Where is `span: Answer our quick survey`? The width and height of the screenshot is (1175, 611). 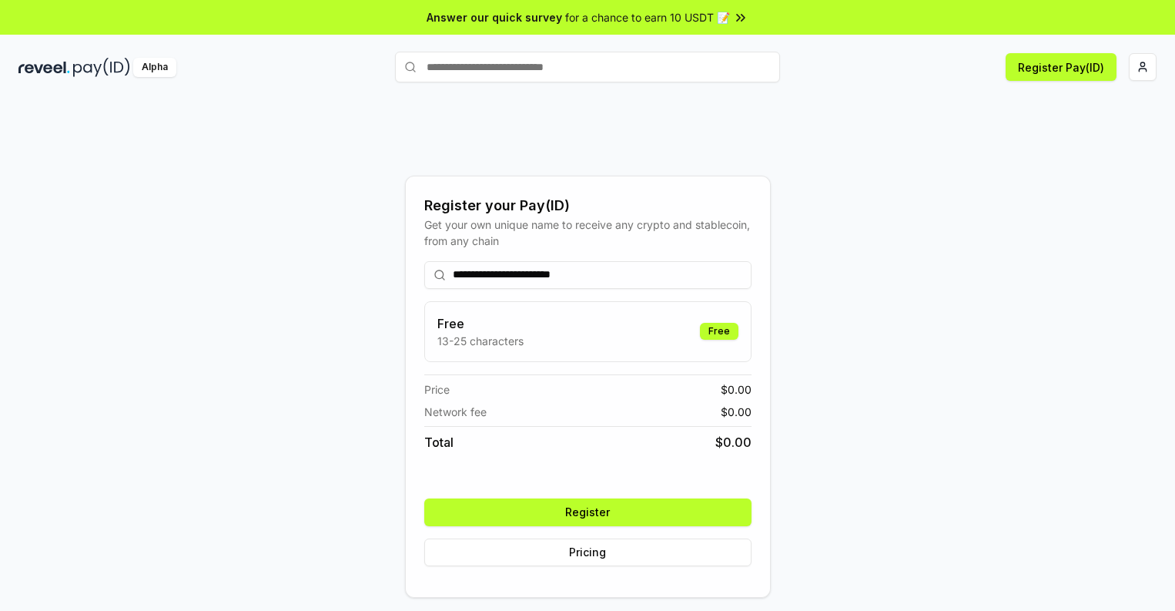
span: Answer our quick survey is located at coordinates (494, 17).